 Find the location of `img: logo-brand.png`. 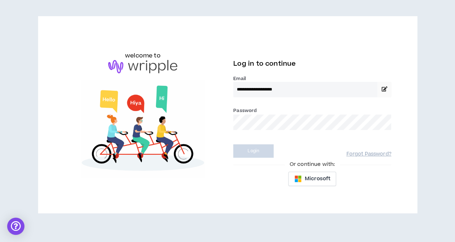

img: logo-brand.png is located at coordinates (143, 67).